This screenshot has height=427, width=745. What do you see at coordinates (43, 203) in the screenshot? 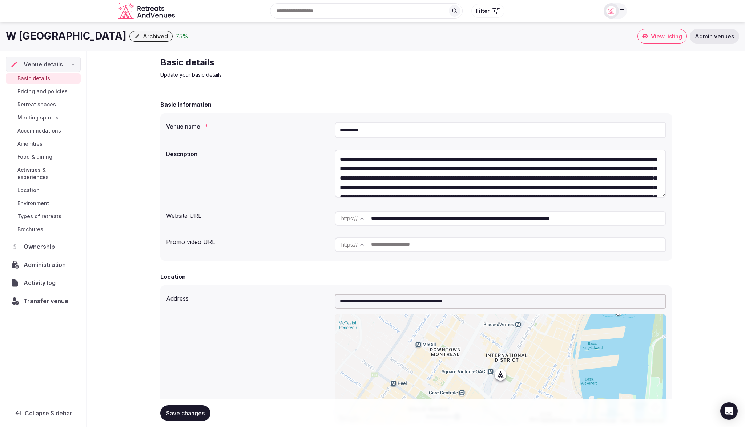
I see `a: Environment` at bounding box center [43, 203].